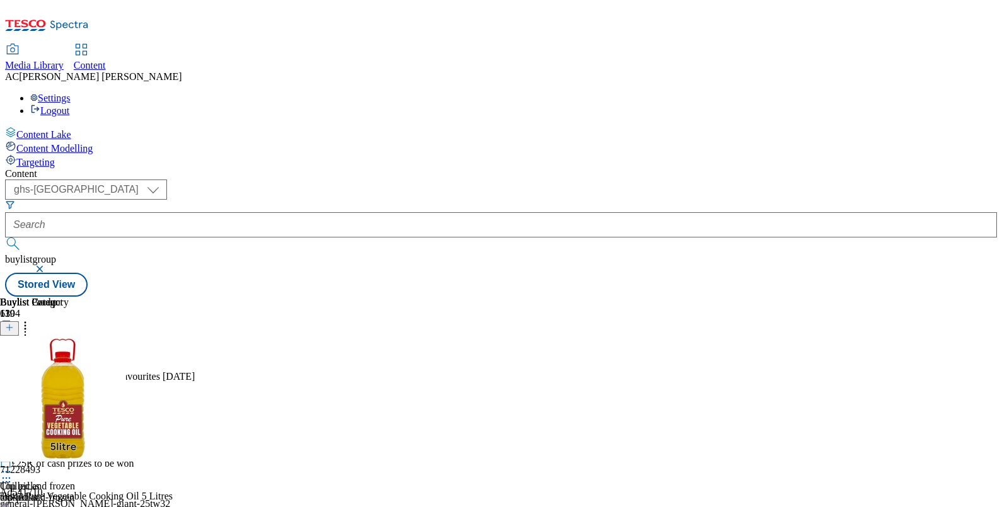  Describe the element at coordinates (50, 98) in the screenshot. I see `a: Settings` at that location.